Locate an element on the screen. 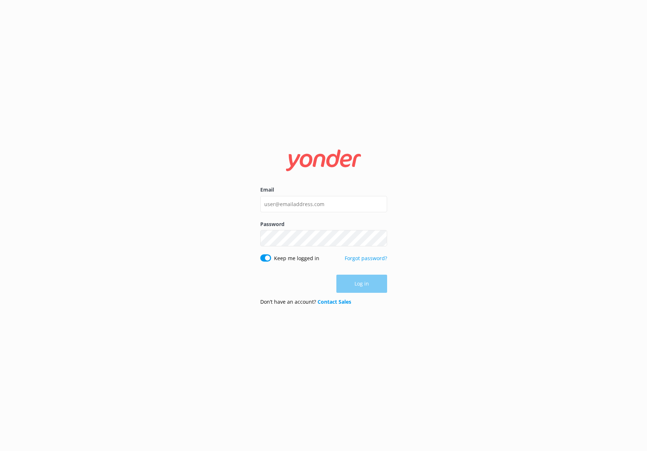 This screenshot has width=647, height=451. label: Keep me logged in is located at coordinates (297, 258).